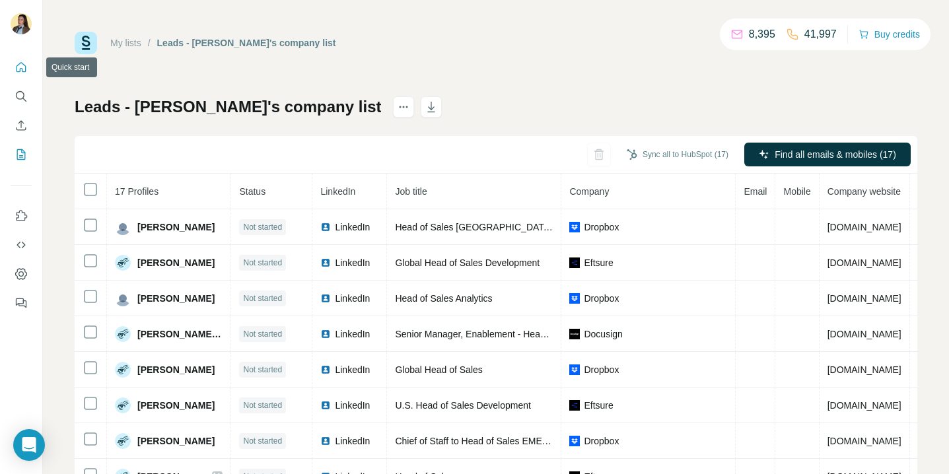 The image size is (949, 474). I want to click on span: Mobile, so click(796, 191).